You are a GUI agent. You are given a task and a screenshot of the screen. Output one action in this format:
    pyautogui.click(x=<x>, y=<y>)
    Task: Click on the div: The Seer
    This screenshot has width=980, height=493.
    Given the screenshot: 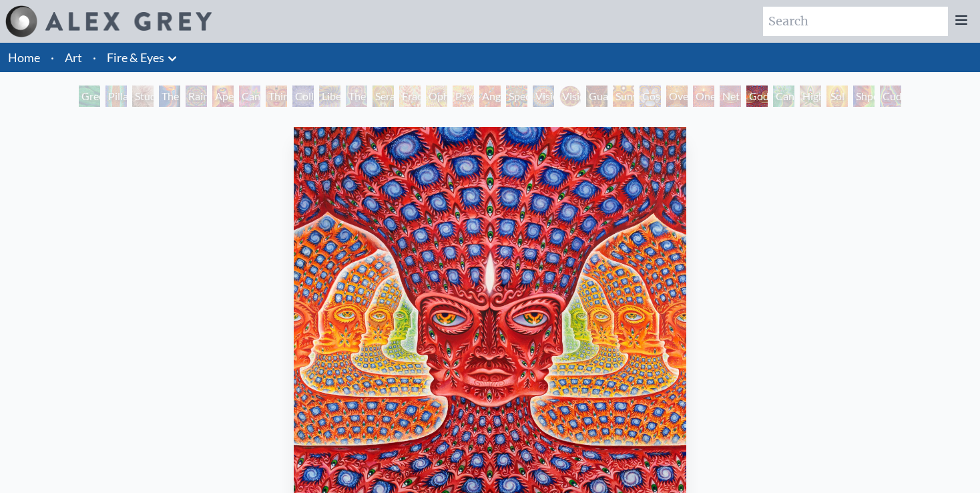 What is the action you would take?
    pyautogui.click(x=357, y=96)
    